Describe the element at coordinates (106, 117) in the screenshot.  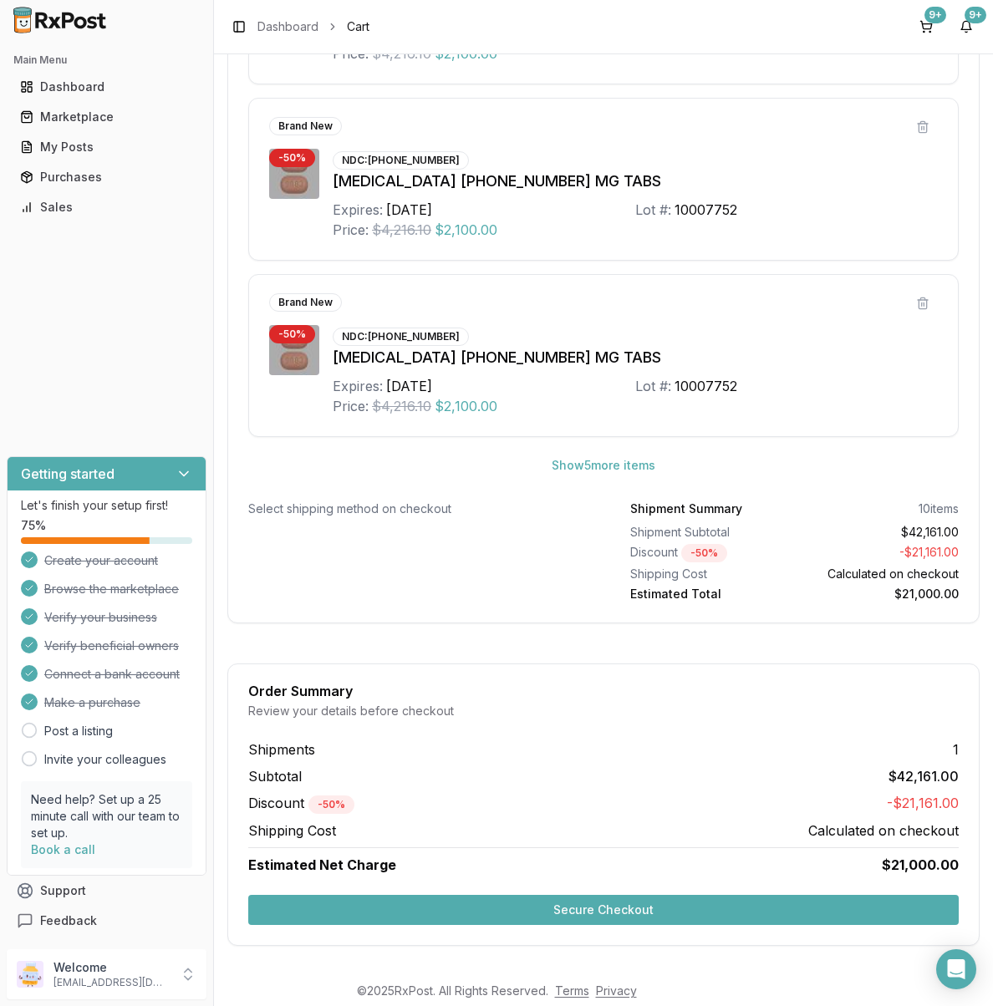
I see `button: Marketplace` at that location.